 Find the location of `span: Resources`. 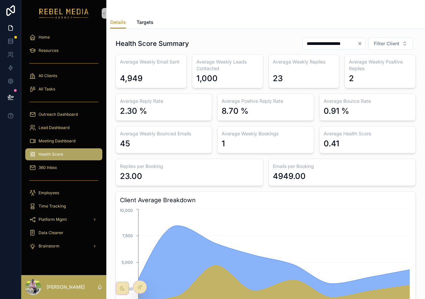

span: Resources is located at coordinates (48, 50).